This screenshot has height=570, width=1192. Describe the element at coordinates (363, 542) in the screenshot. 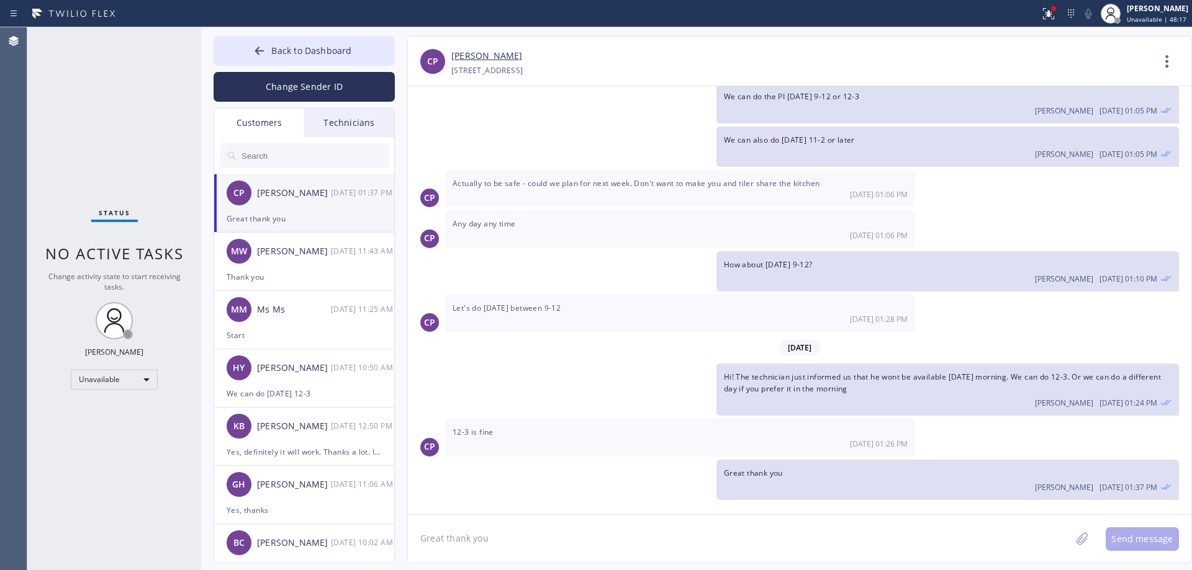

I see `div: 08/20/2025 9:02 AM` at that location.